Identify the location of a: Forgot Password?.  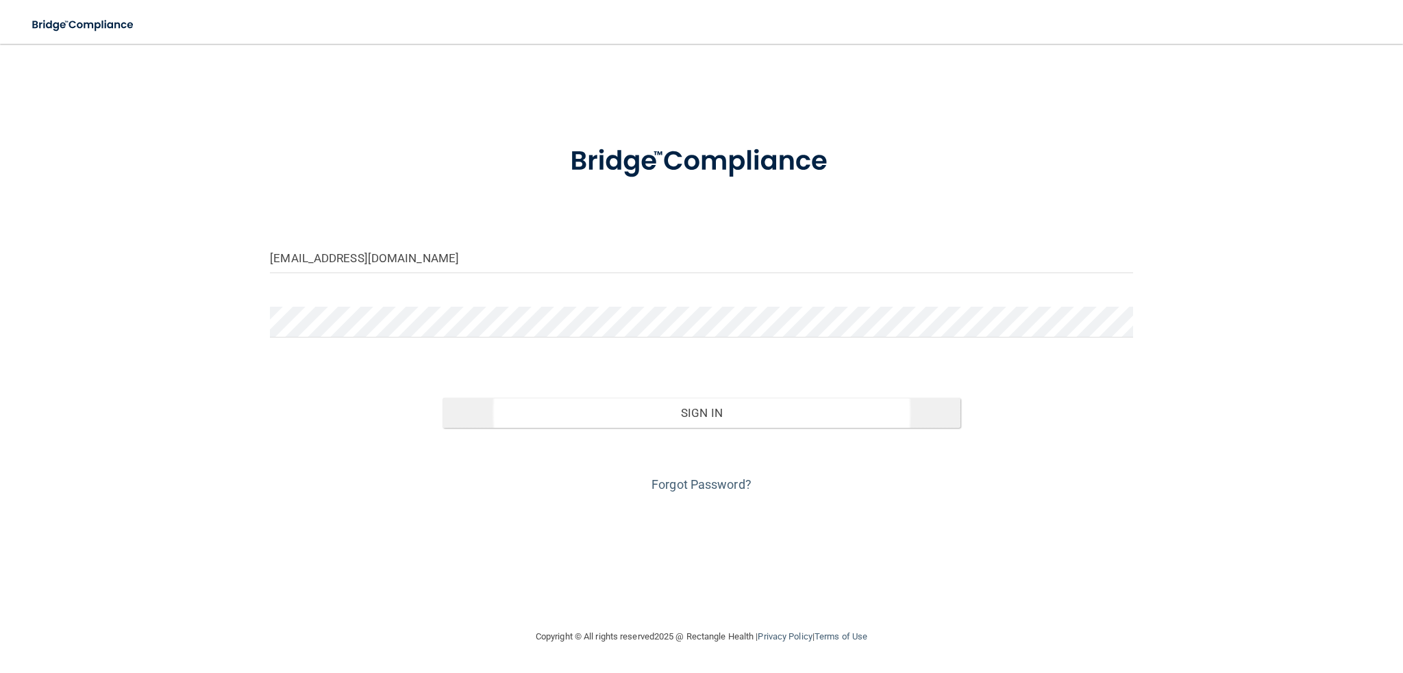
(701, 484).